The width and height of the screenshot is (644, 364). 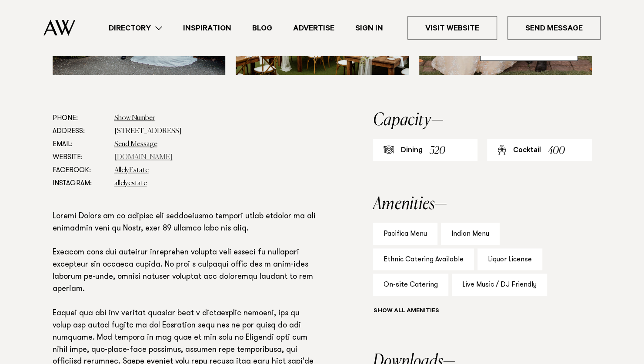 I want to click on div: Live Music / DJ Friendly, so click(x=499, y=284).